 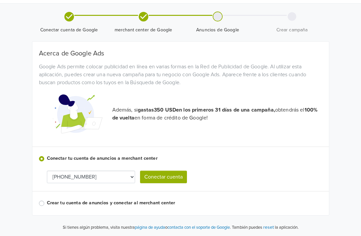 I want to click on p: También puedes la aplicación., so click(x=264, y=227).